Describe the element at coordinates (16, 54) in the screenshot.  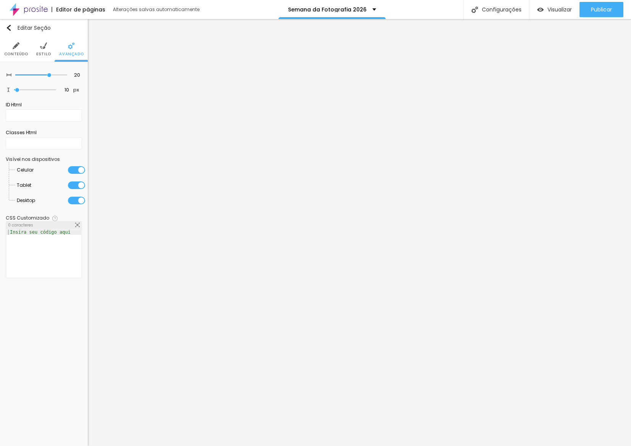
I see `span: Conteúdo` at that location.